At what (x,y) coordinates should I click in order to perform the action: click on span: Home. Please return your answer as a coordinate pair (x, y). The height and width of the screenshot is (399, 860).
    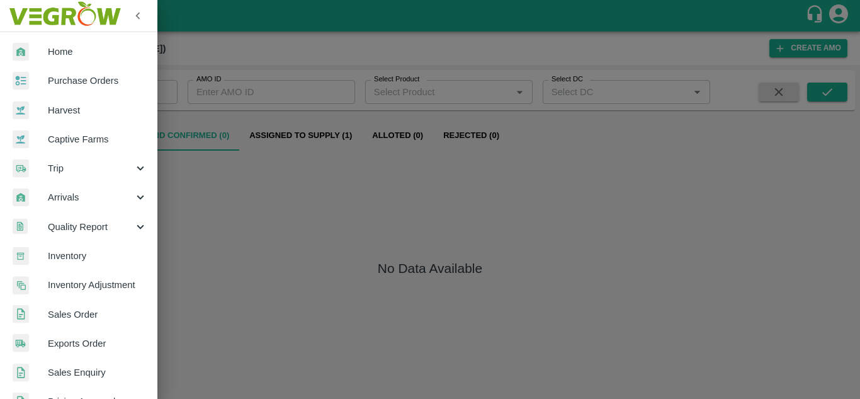
    Looking at the image, I should click on (98, 52).